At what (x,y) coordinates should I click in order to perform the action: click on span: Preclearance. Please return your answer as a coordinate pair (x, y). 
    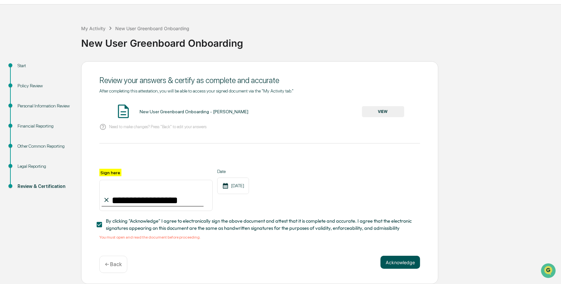
    Looking at the image, I should click on (27, 85).